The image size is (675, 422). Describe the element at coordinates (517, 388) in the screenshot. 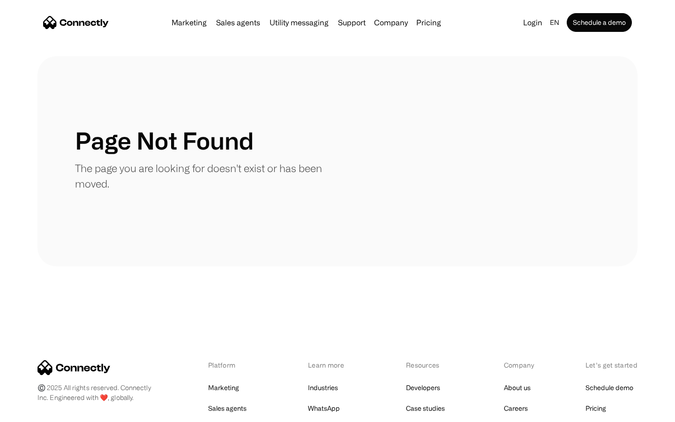

I see `a: About us` at that location.